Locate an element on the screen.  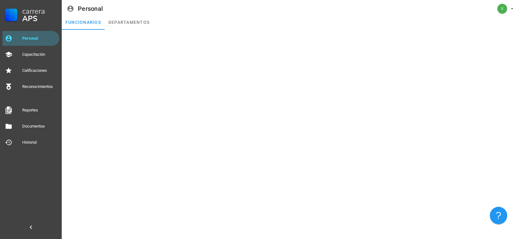
a: Reconocimientos is located at coordinates (31, 87).